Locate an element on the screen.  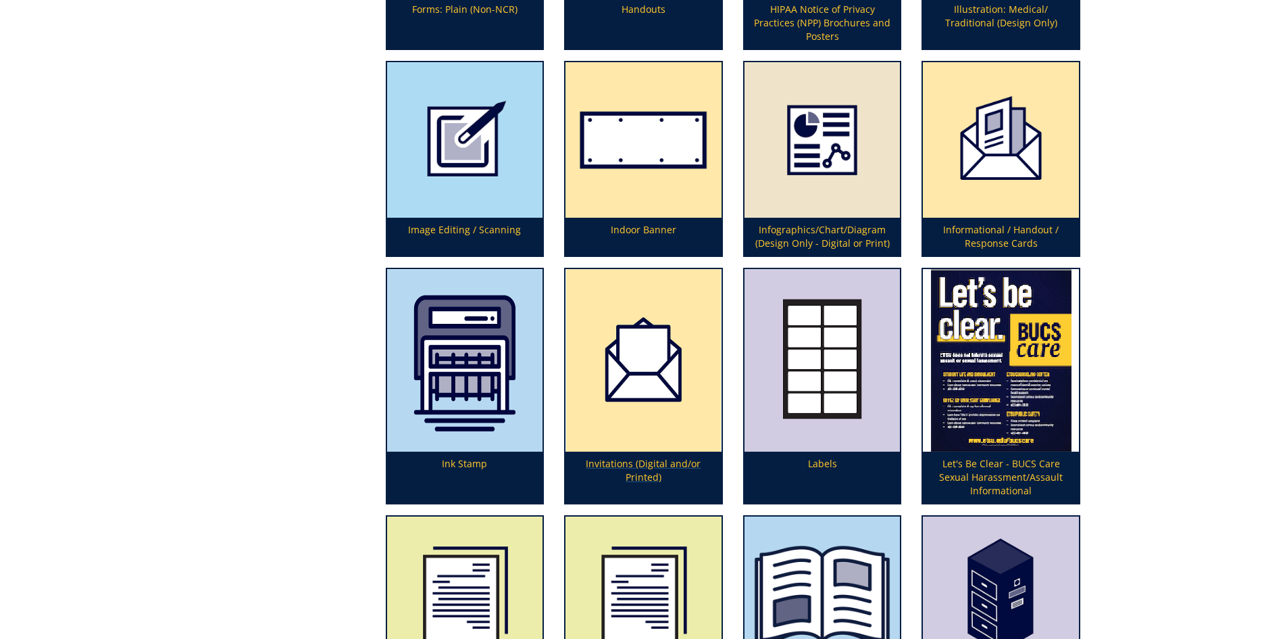
p: Let's Be Clear - BUCS Care Sexual Harassment/Assault Informational is located at coordinates (1001, 477).